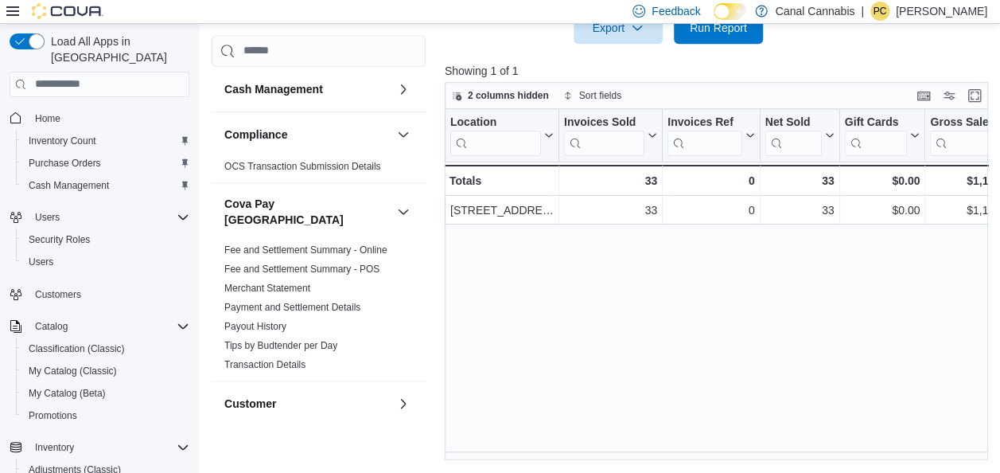 This screenshot has width=1000, height=473. What do you see at coordinates (255, 134) in the screenshot?
I see `h3: Compliance` at bounding box center [255, 134].